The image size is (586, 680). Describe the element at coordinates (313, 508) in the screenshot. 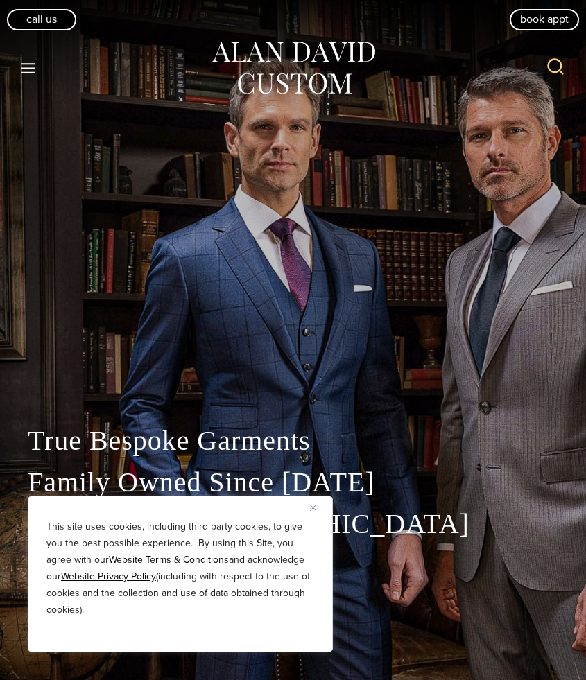

I see `img: Close` at that location.